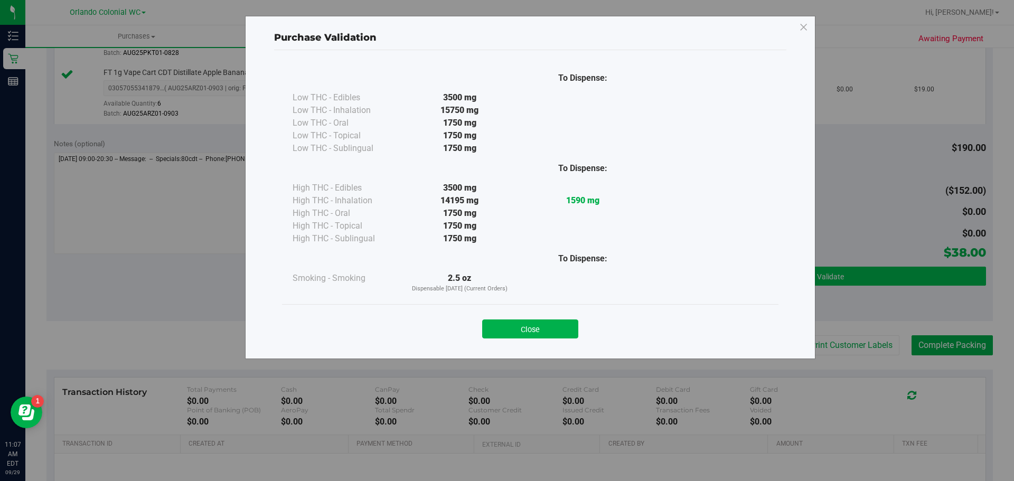 This screenshot has width=1014, height=481. Describe the element at coordinates (460, 201) in the screenshot. I see `div: 14195 mg` at that location.